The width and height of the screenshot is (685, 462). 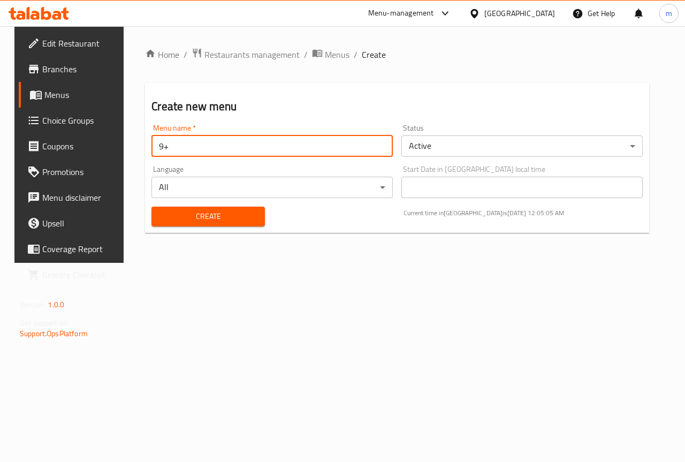 What do you see at coordinates (81, 120) in the screenshot?
I see `span: Choice Groups` at bounding box center [81, 120].